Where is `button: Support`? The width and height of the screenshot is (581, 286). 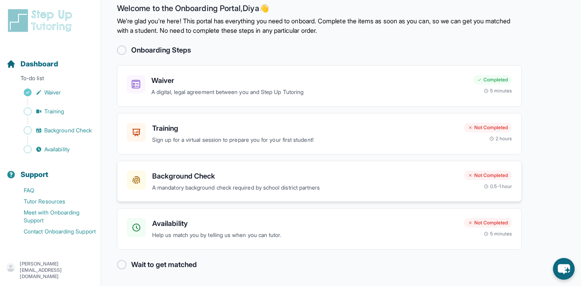 button: Support is located at coordinates (50, 170).